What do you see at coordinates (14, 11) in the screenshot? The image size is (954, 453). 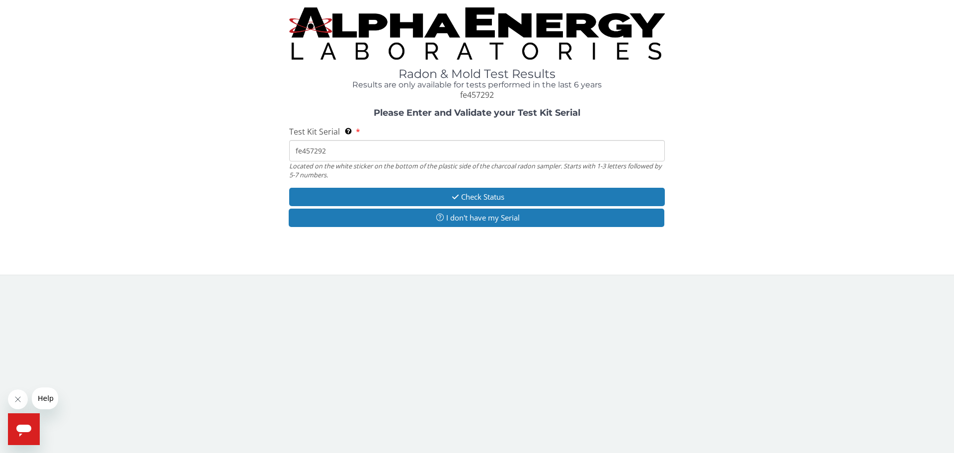 I see `span: Help` at bounding box center [14, 11].